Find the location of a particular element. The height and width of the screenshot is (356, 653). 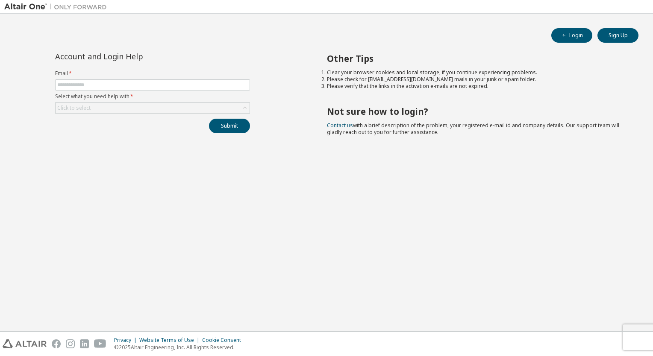

div: Website Terms of Use is located at coordinates (170, 341).